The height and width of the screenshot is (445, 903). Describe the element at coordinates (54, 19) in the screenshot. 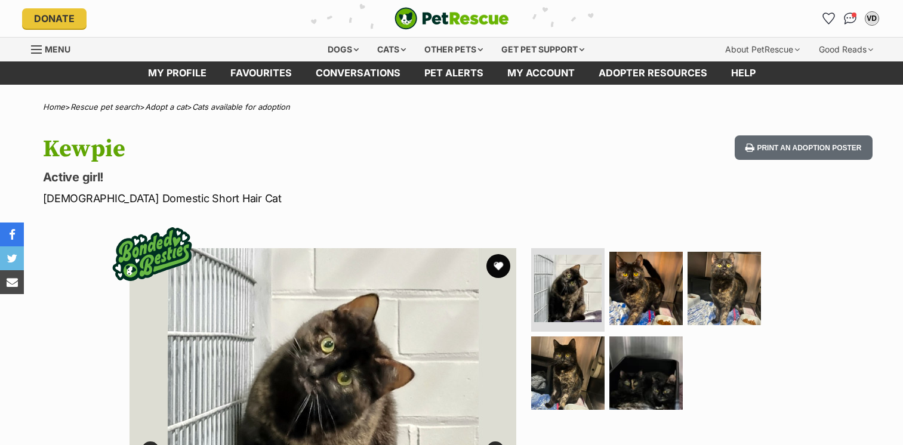

I see `a: Donate` at that location.